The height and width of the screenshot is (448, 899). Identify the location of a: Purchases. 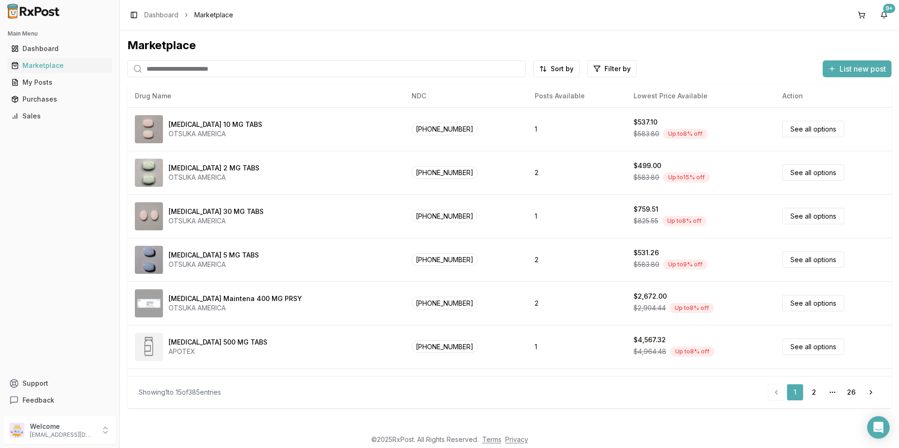
(59, 99).